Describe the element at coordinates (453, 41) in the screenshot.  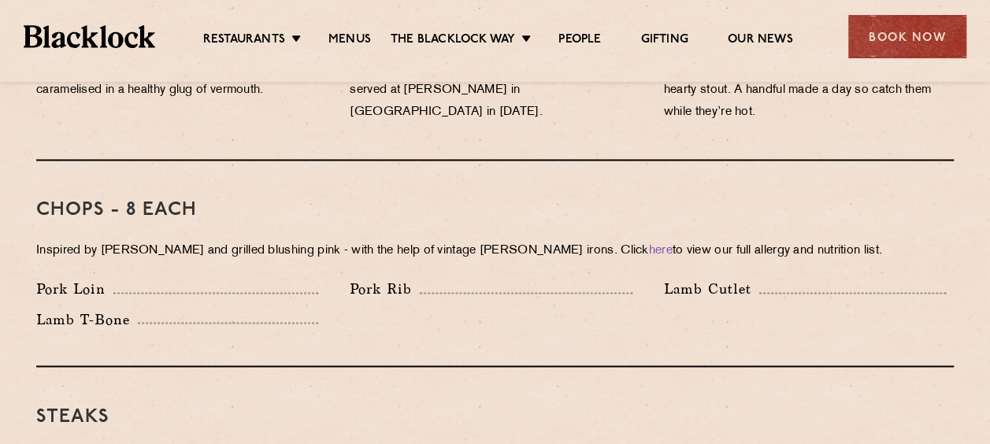
I see `a: The Blacklock Way` at that location.